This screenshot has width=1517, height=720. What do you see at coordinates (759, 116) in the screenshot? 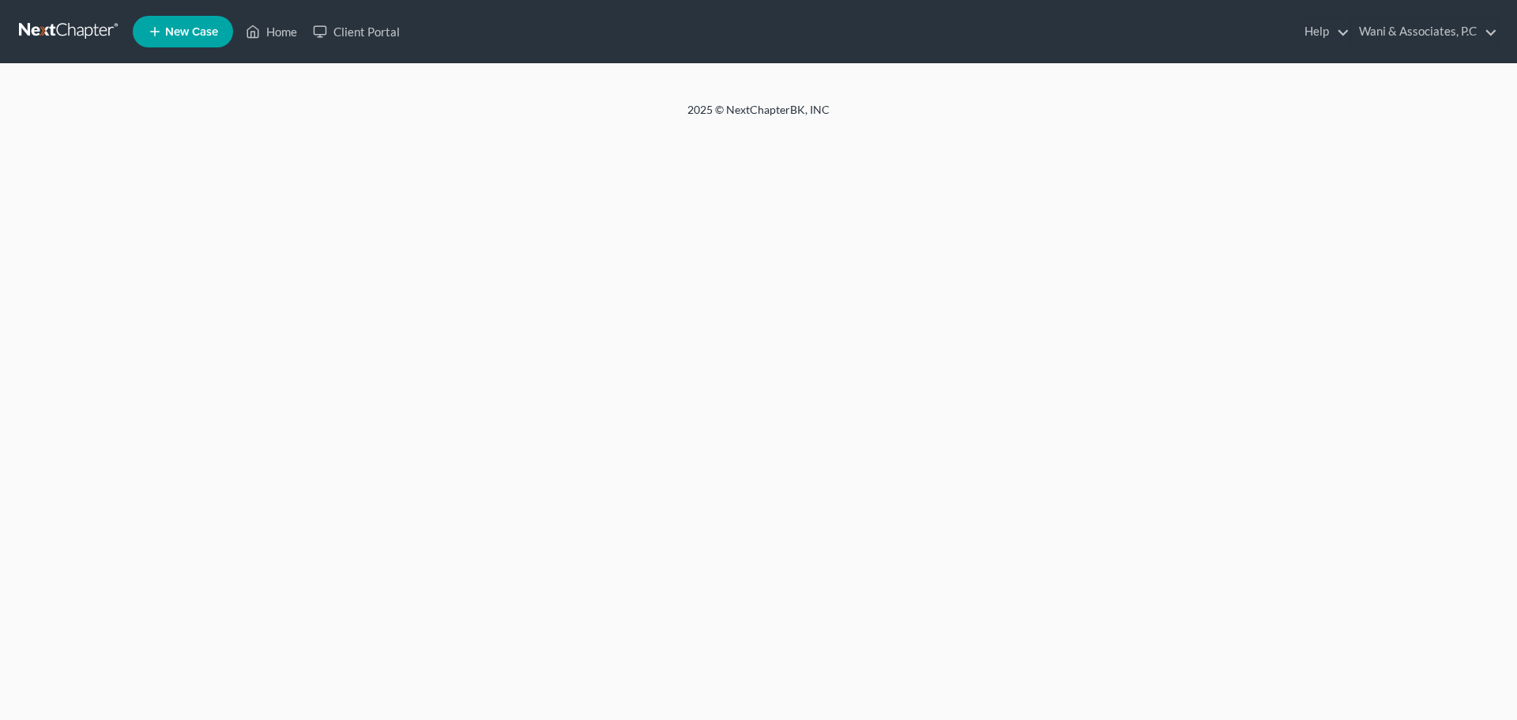
I see `div: 2025 © NextChapterBK, INC` at bounding box center [759, 116].